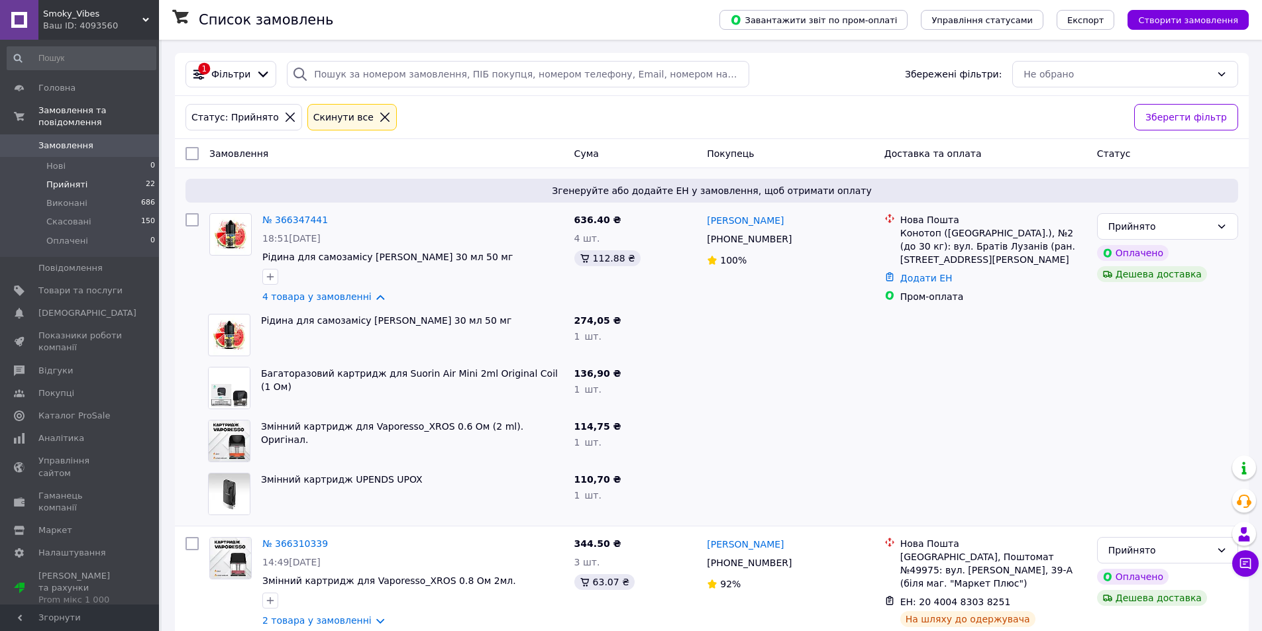 The height and width of the screenshot is (631, 1262). What do you see at coordinates (982, 20) in the screenshot?
I see `span: Управління статусами` at bounding box center [982, 20].